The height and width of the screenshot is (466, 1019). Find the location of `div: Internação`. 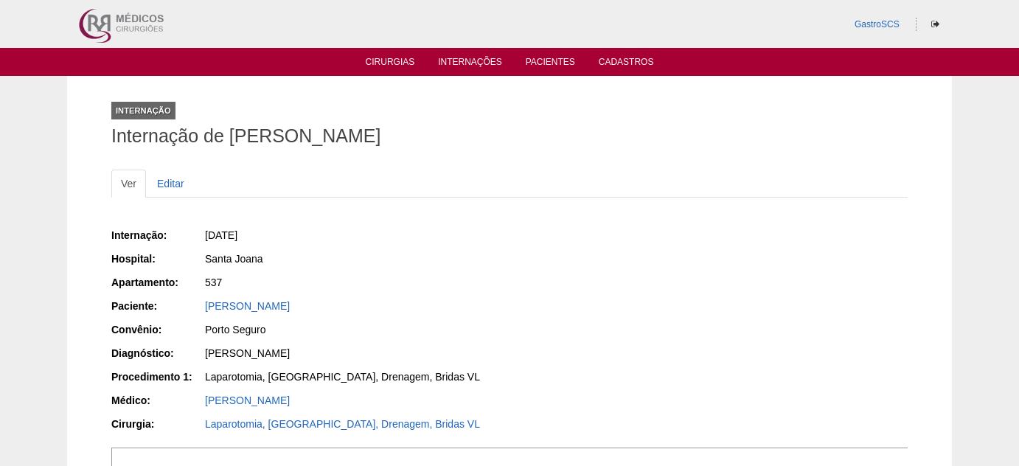

div: Internação is located at coordinates (143, 111).